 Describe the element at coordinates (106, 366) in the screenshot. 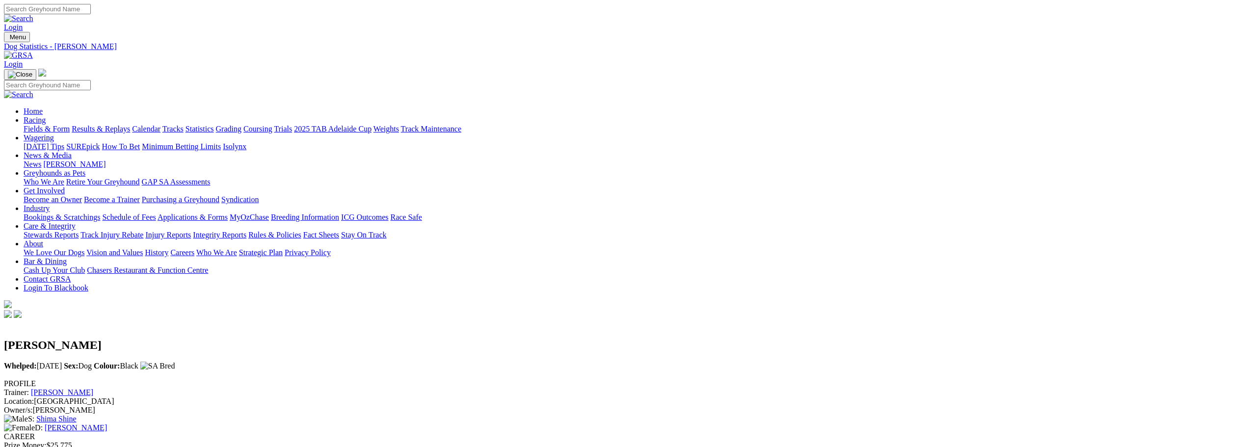

I see `b: Colour:` at that location.